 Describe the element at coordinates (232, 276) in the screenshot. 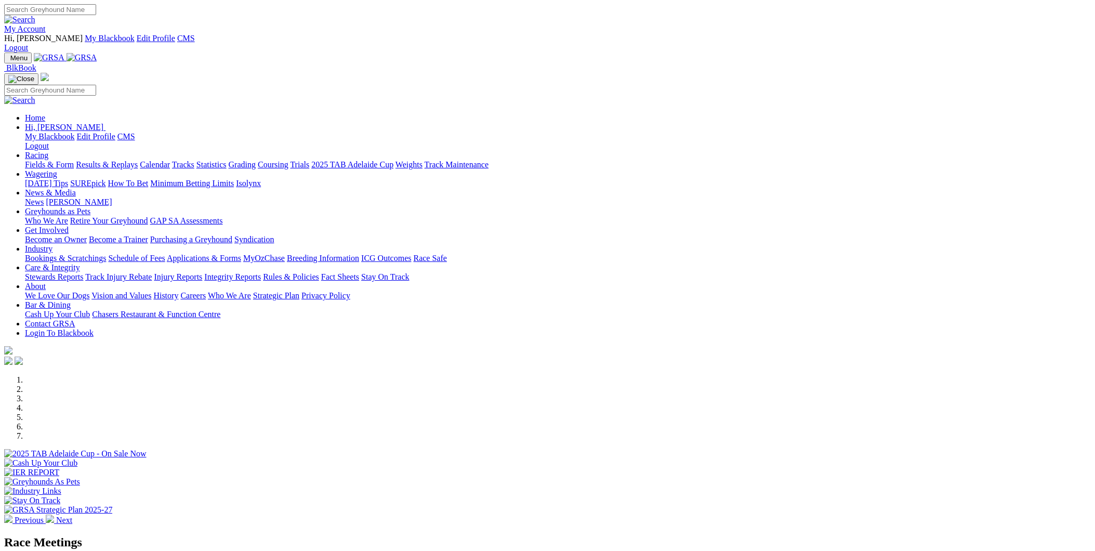

I see `a: Integrity Reports` at that location.